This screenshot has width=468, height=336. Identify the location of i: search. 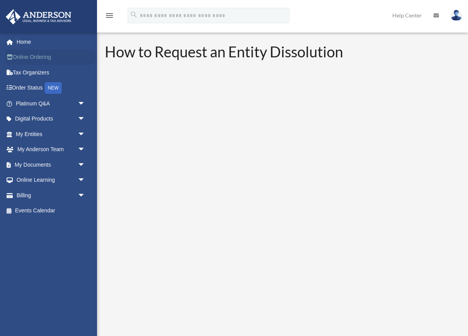
(134, 15).